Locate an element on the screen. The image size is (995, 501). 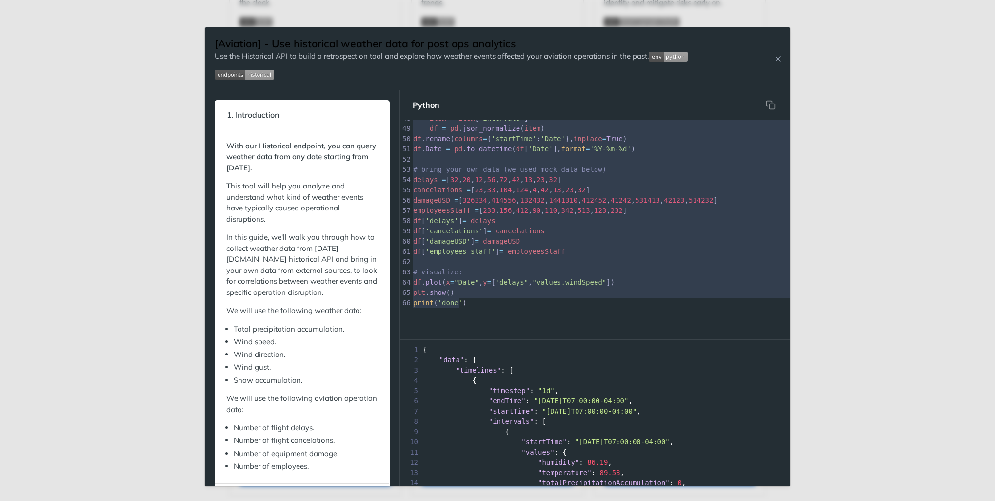
li: Wind direction. is located at coordinates (306, 354).